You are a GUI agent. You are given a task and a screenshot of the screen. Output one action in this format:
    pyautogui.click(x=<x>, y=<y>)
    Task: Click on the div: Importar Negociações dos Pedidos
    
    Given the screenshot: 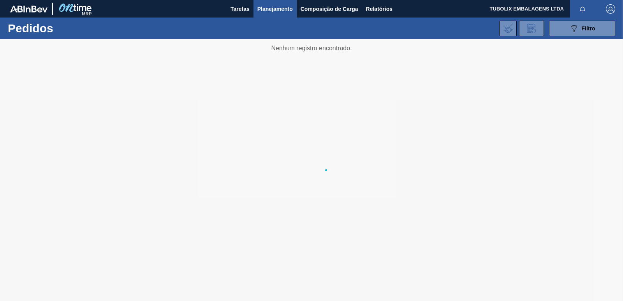 What is the action you would take?
    pyautogui.click(x=508, y=28)
    